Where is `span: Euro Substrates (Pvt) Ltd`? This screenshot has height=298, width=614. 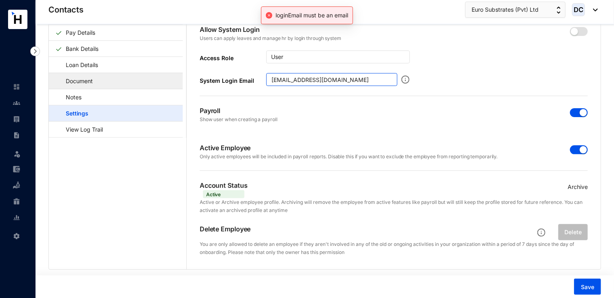 span: Euro Substrates (Pvt) Ltd is located at coordinates (505, 10).